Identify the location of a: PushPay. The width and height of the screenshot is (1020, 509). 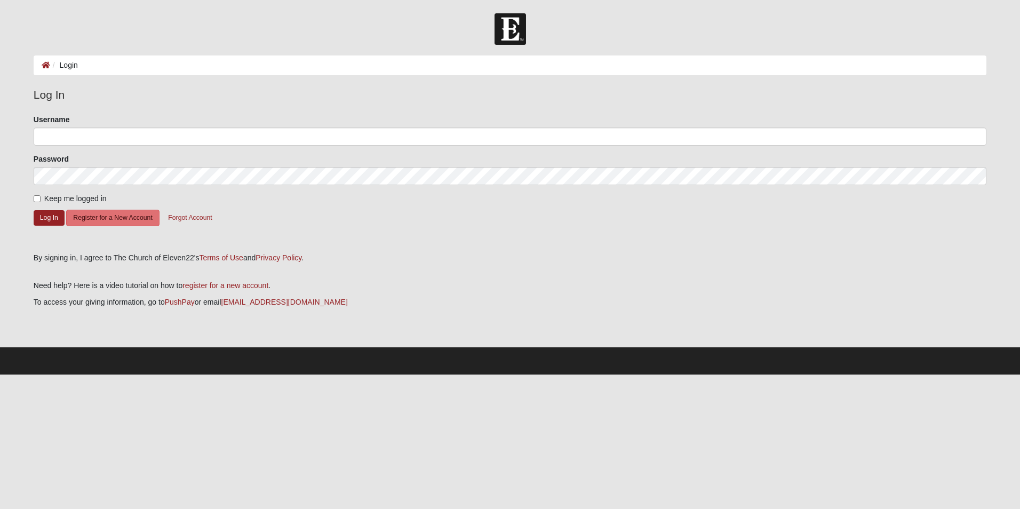
(180, 302).